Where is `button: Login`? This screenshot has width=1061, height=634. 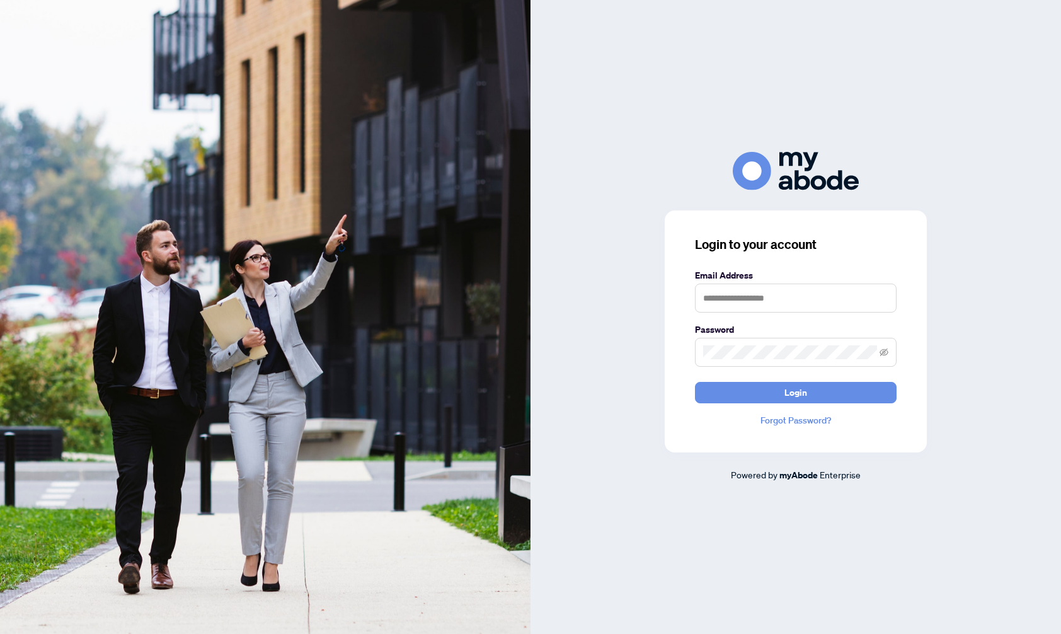 button: Login is located at coordinates (796, 392).